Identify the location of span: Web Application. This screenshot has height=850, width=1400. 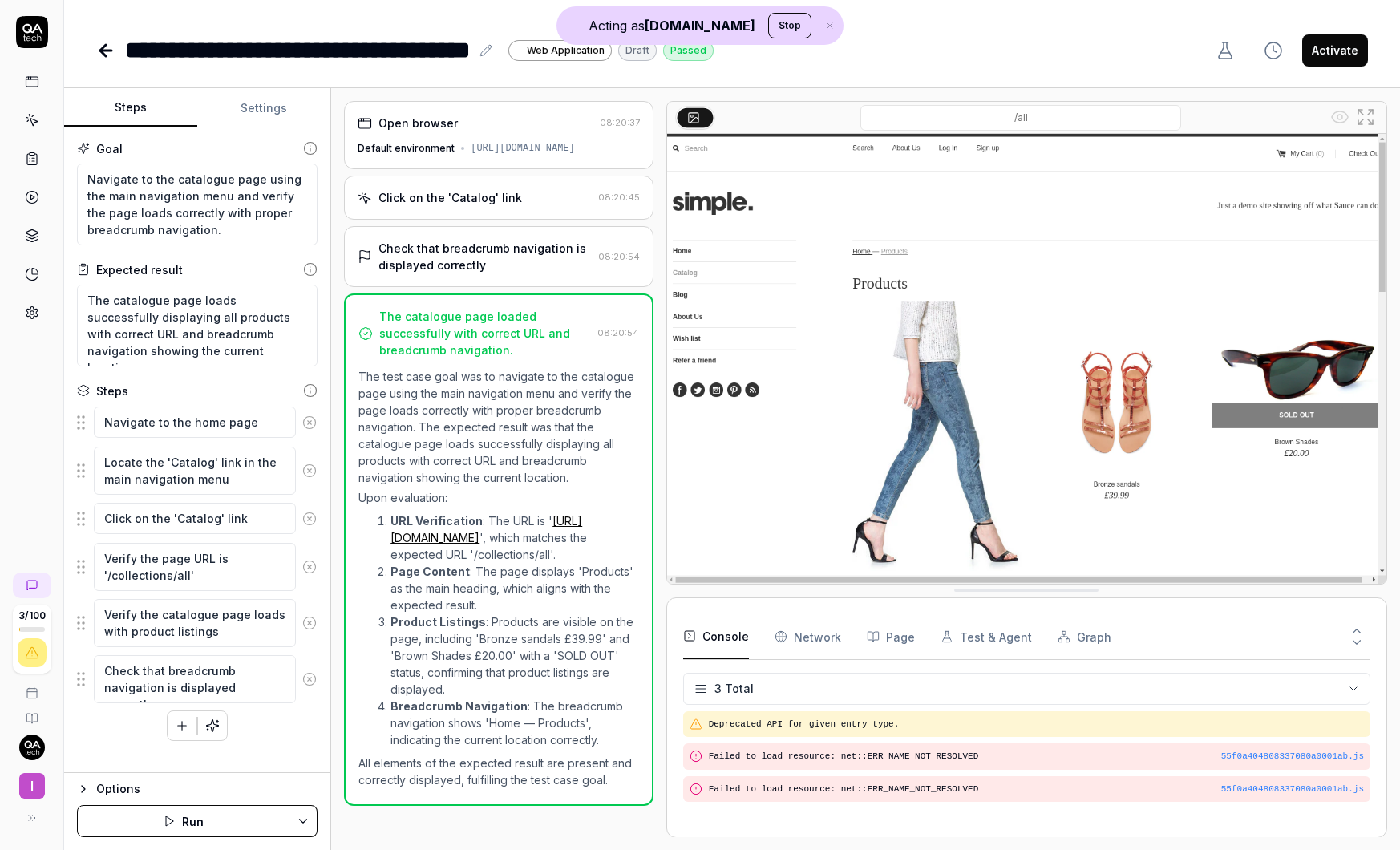
(565, 50).